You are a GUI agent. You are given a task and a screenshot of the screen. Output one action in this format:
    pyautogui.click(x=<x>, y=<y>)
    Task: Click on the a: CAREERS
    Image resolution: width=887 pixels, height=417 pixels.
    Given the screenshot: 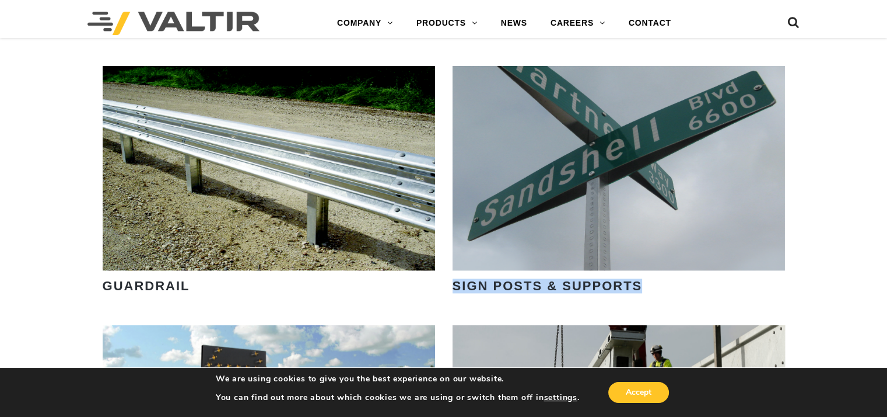 What is the action you would take?
    pyautogui.click(x=578, y=23)
    